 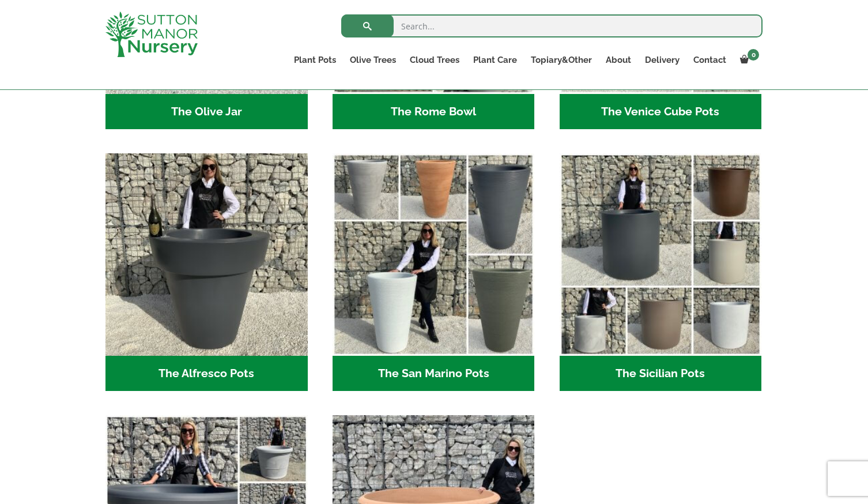 What do you see at coordinates (753, 55) in the screenshot?
I see `span: 0` at bounding box center [753, 55].